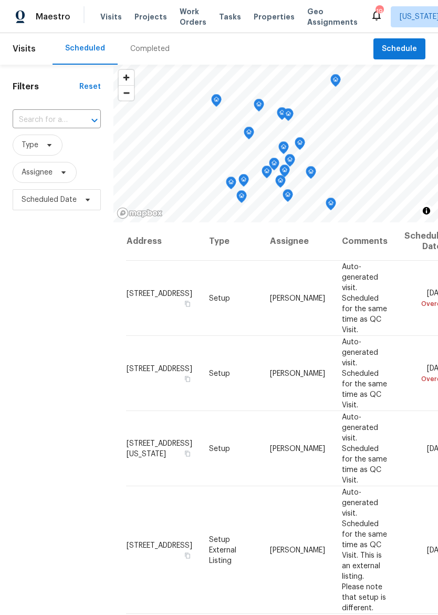 The width and height of the screenshot is (438, 615). I want to click on span: Work Orders, so click(193, 17).